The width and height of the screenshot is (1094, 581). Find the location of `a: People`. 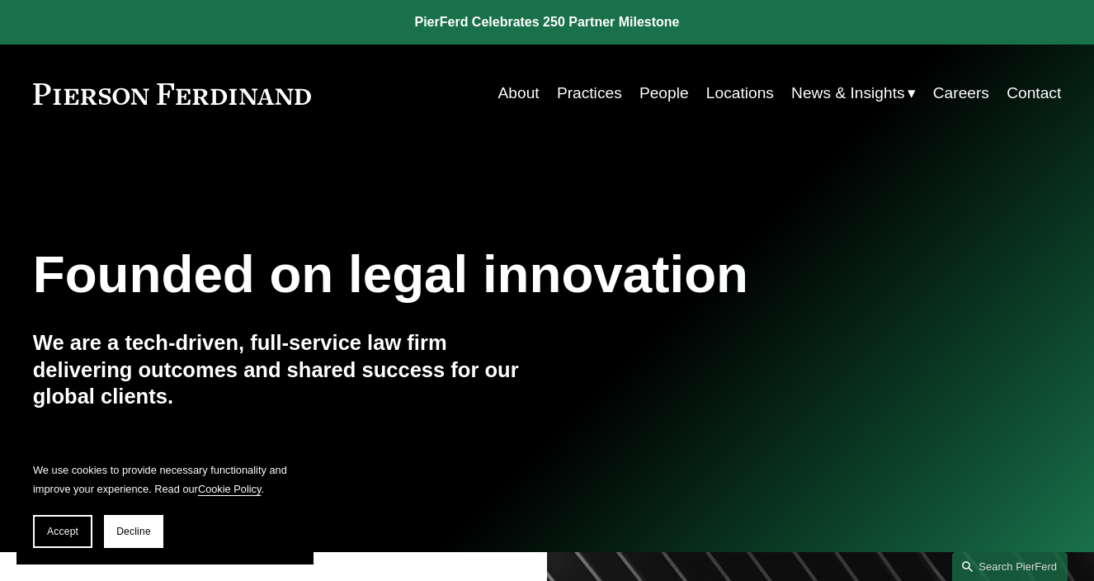

a: People is located at coordinates (664, 93).